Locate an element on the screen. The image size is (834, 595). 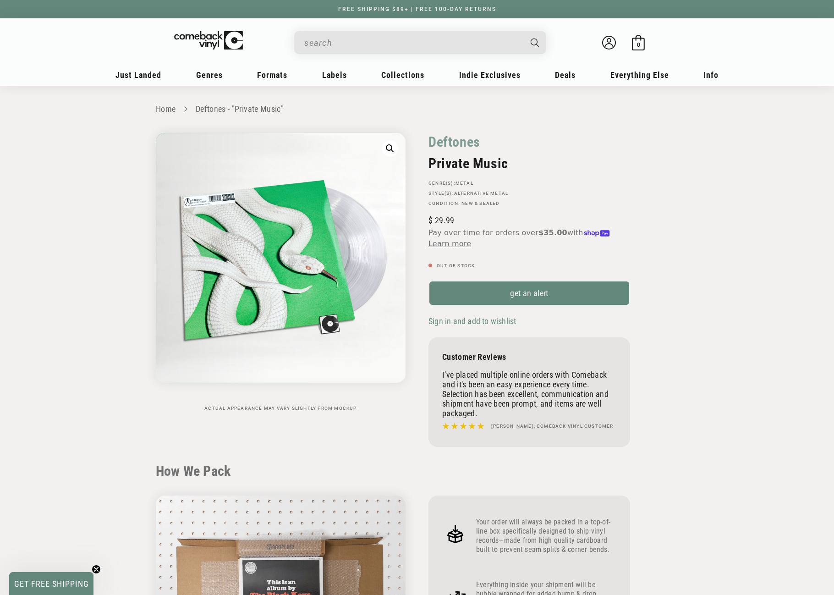
p: I've placed multiple online orders with Comeback and it's been an easy experience every time. Sel... is located at coordinates (529, 394).